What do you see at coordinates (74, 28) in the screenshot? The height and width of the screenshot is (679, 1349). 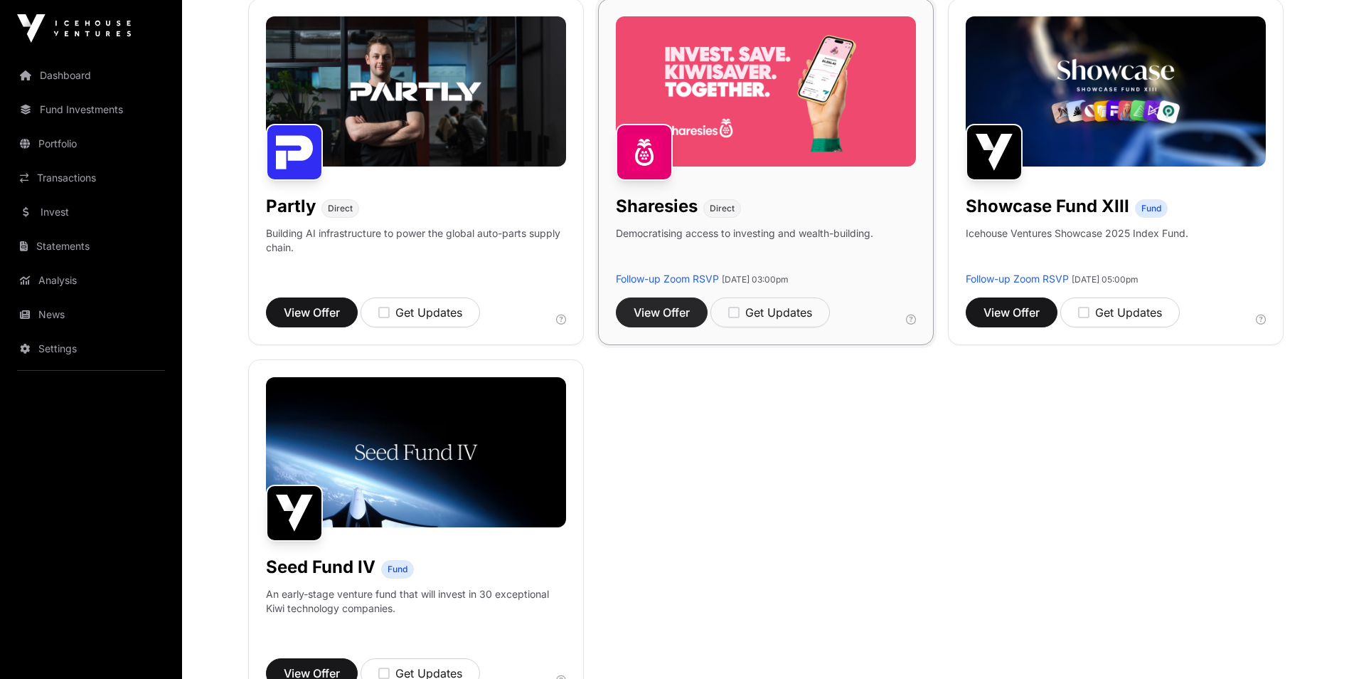 I see `img: Icehouse Ventures Logo` at bounding box center [74, 28].